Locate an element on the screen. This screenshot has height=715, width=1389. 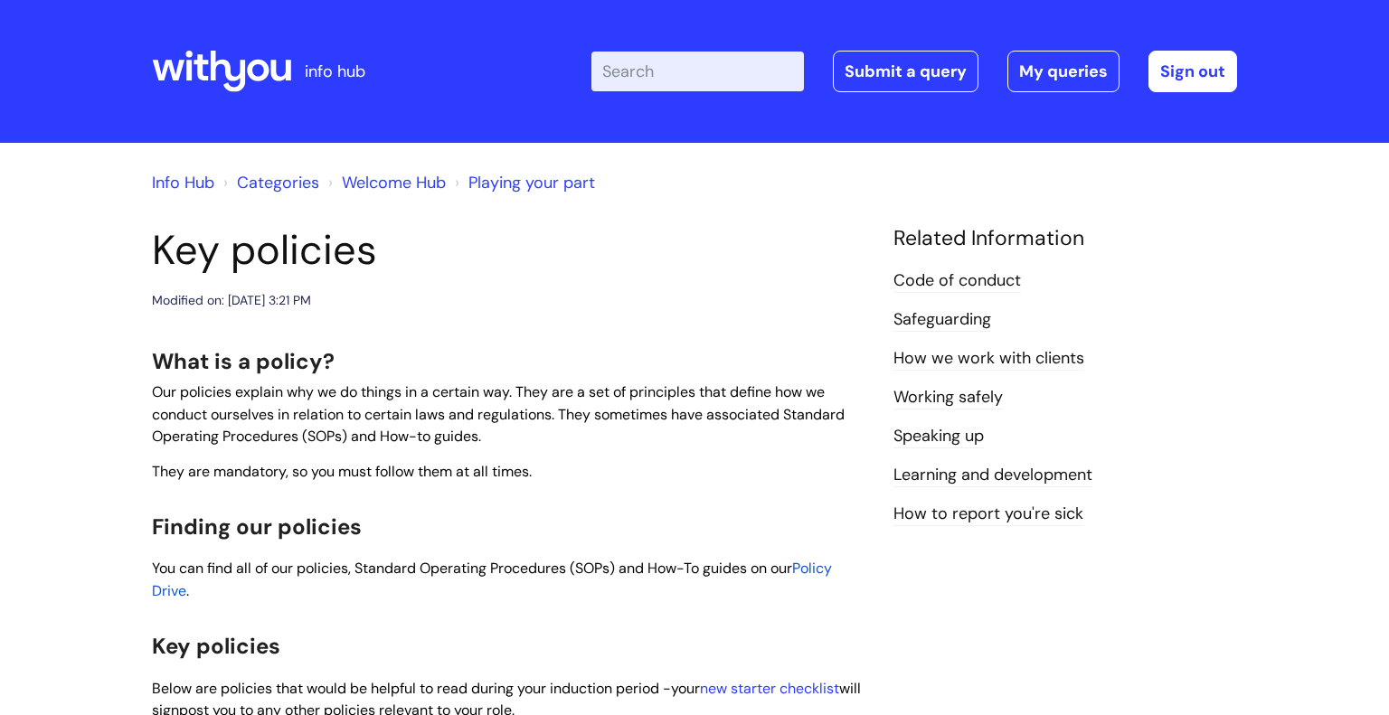
li: Welcome Hub is located at coordinates (384, 183).